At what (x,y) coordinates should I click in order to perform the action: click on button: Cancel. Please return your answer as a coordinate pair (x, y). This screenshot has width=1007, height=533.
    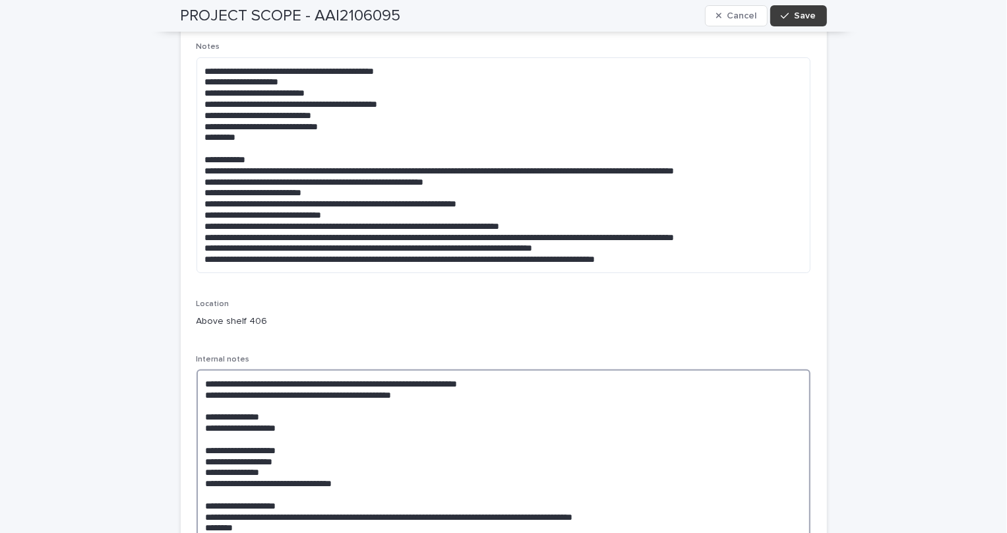
    Looking at the image, I should click on (737, 16).